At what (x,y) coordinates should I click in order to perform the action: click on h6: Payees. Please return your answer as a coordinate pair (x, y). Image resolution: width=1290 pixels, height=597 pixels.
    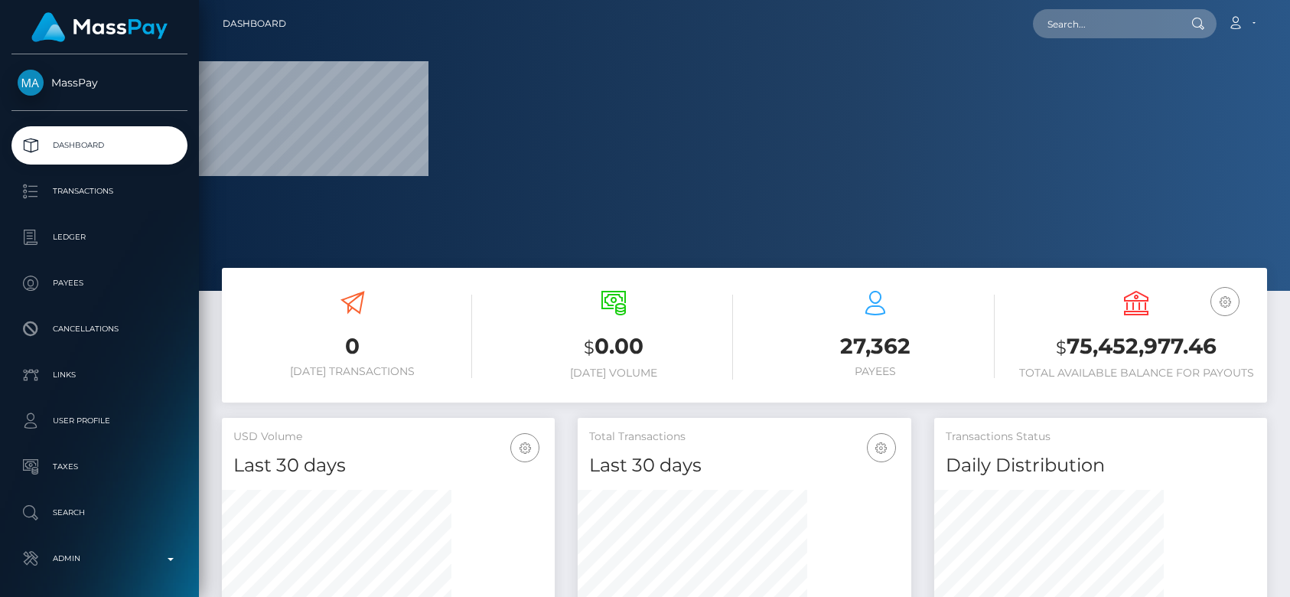
    Looking at the image, I should click on (875, 371).